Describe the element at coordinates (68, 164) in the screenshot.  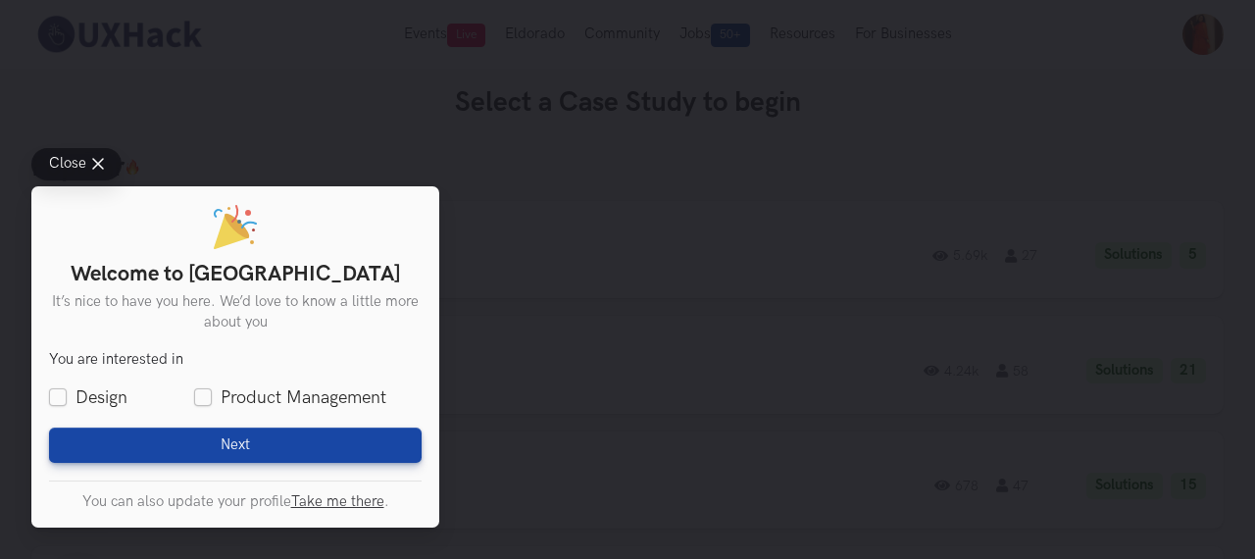
I see `span: Close` at that location.